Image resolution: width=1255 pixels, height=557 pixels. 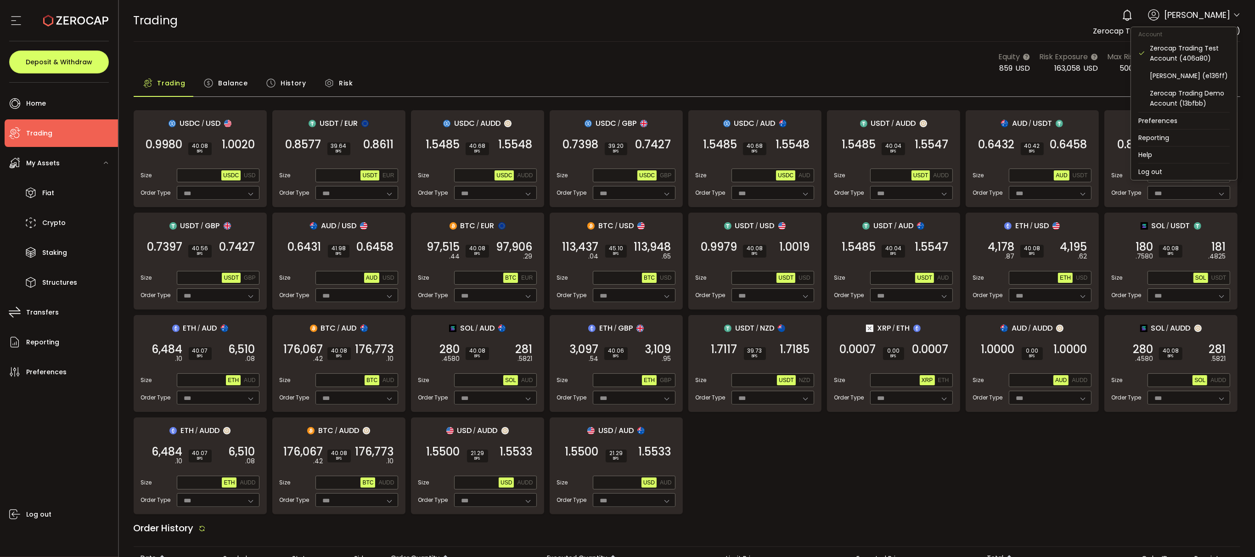 What do you see at coordinates (237, 247) in the screenshot?
I see `span: 0.7427` at bounding box center [237, 247].